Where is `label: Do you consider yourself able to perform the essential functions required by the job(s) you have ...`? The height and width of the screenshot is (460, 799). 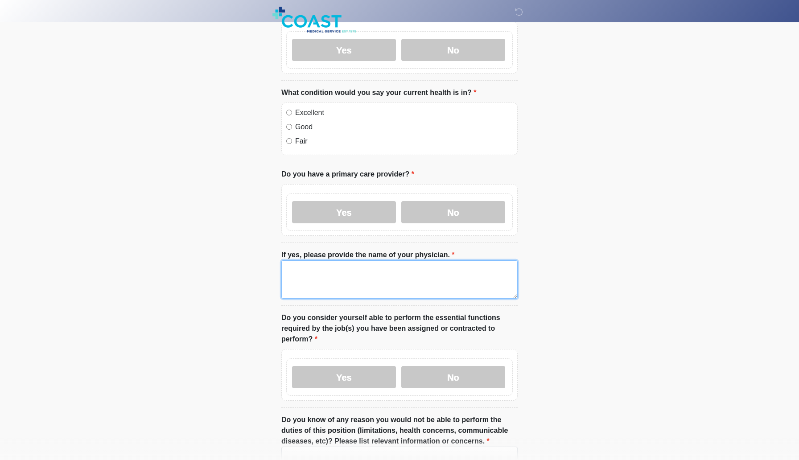
label: Do you consider yourself able to perform the essential functions required by the job(s) you have ... is located at coordinates (399, 329).